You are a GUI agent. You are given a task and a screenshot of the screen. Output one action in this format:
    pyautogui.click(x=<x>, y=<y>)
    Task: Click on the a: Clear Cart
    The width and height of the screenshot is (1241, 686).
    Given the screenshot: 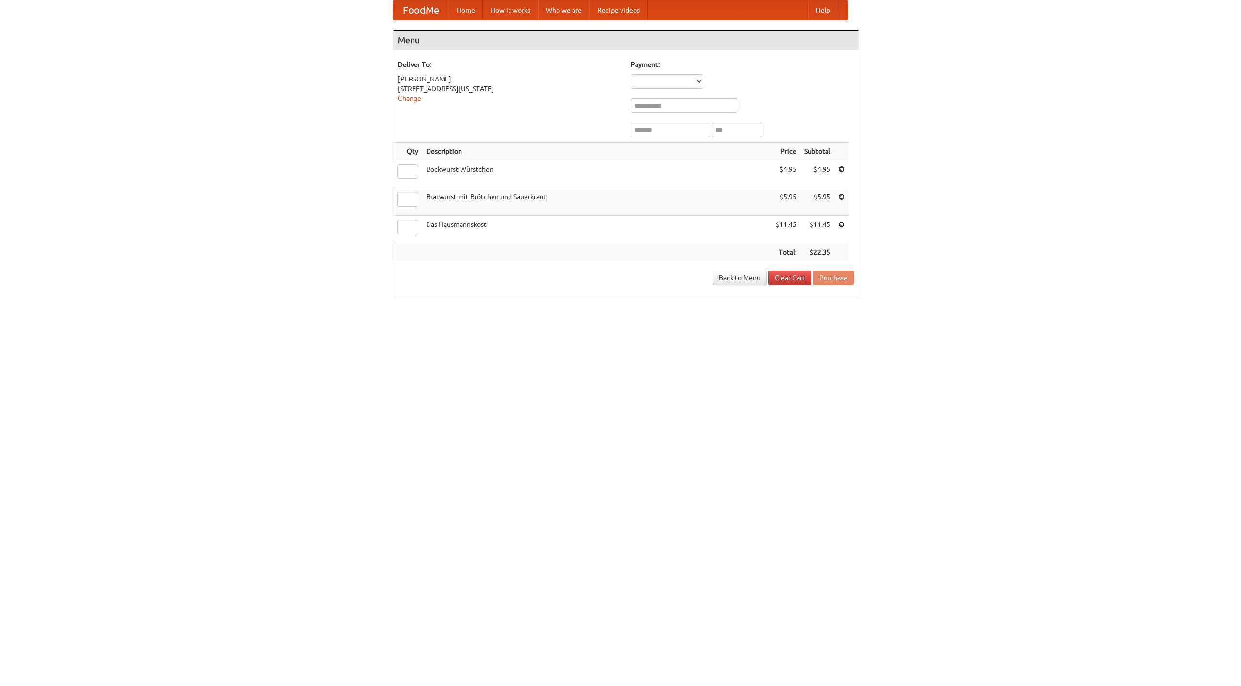 What is the action you would take?
    pyautogui.click(x=790, y=278)
    